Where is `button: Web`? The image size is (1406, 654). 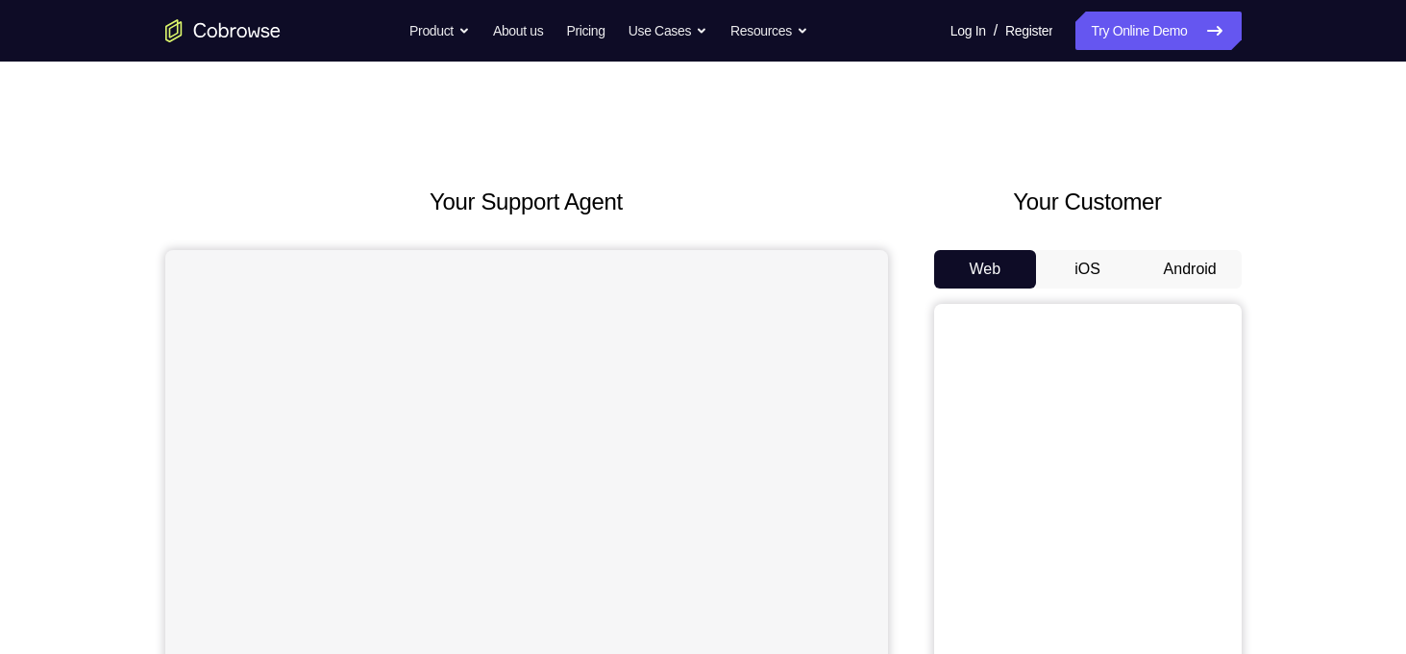 button: Web is located at coordinates (985, 269).